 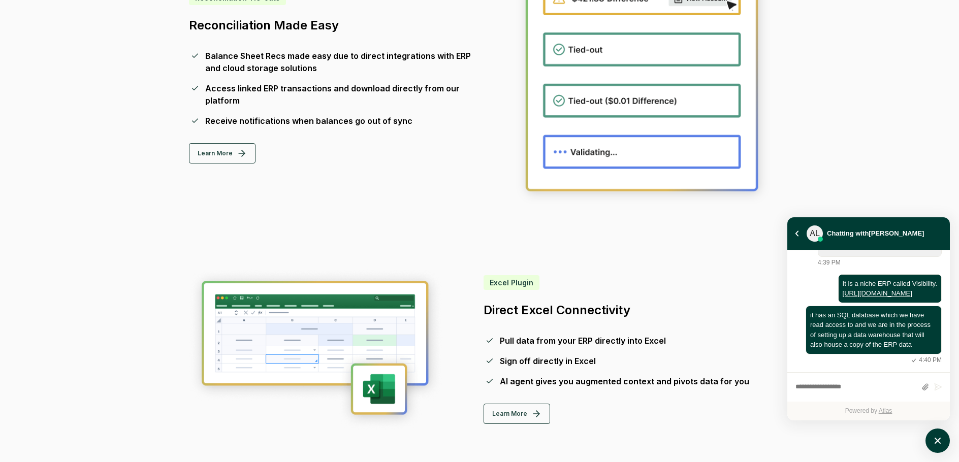 I want to click on button: atlas-launcher, so click(x=937, y=441).